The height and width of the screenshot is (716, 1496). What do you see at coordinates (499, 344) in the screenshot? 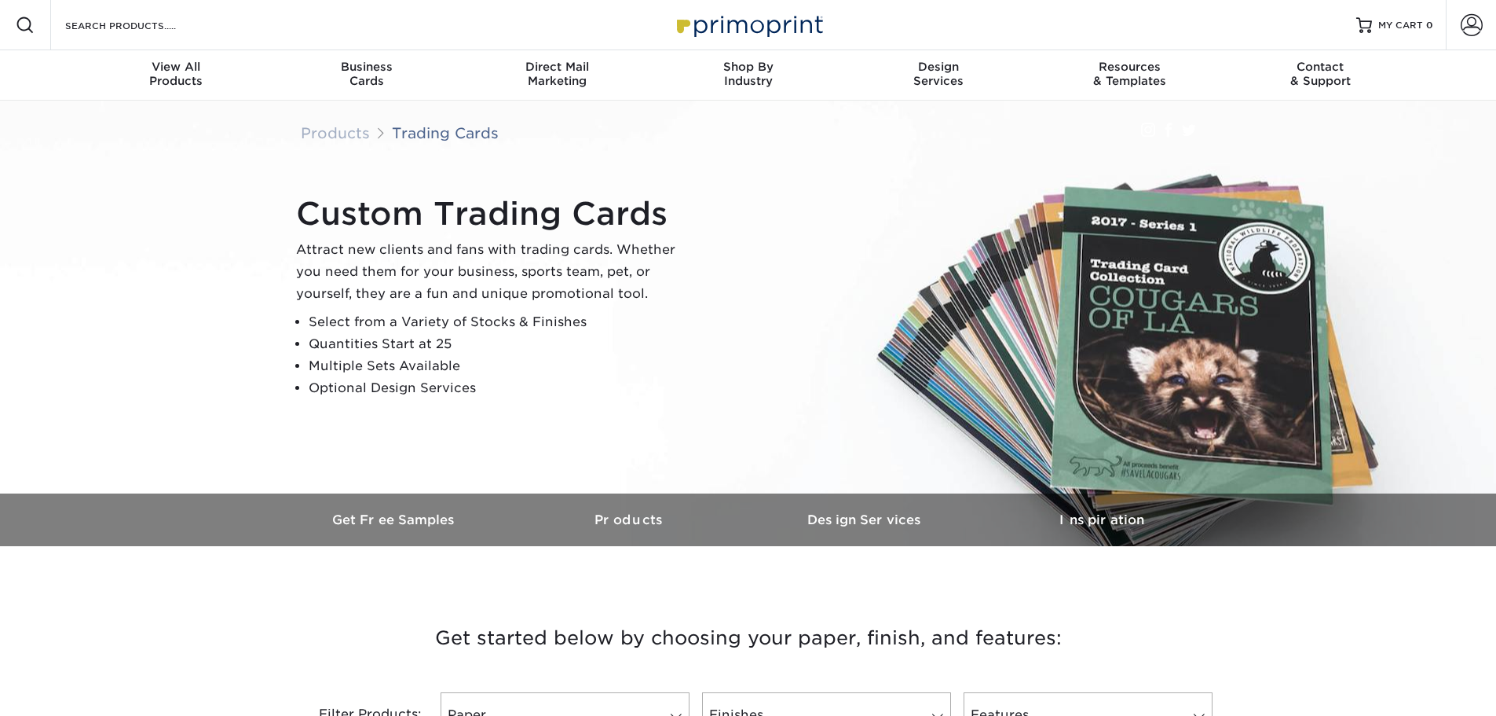
I see `li: Quantities Start at 25` at bounding box center [499, 344].